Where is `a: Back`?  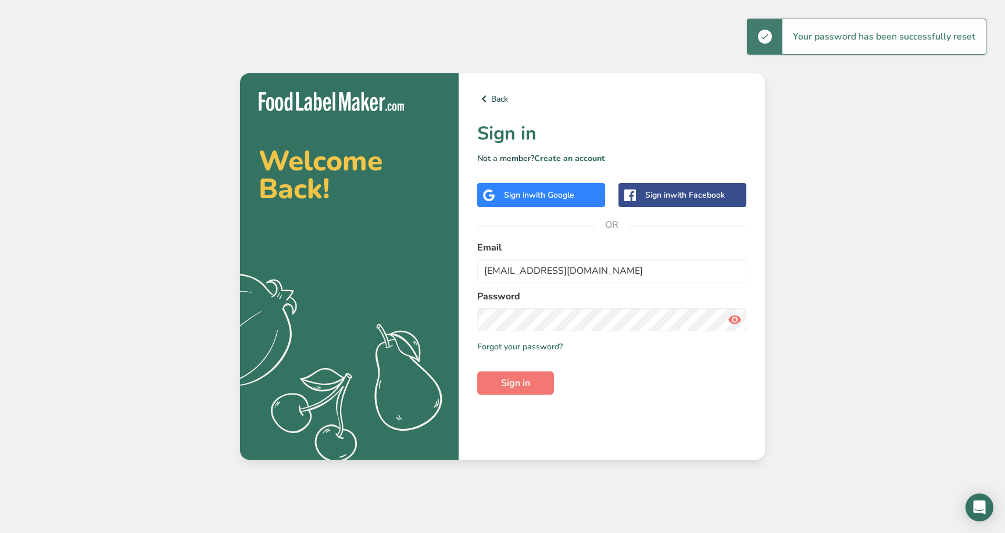 a: Back is located at coordinates (611, 99).